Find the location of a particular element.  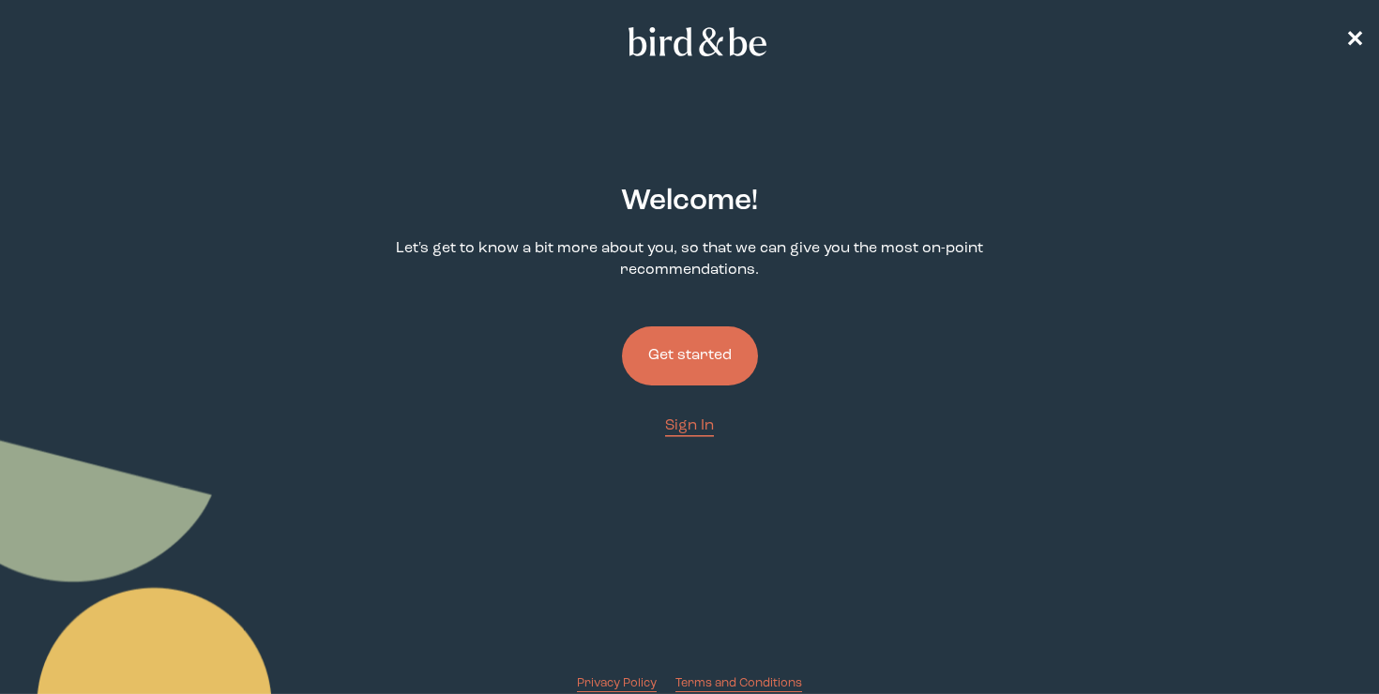

a: Terms and Conditions is located at coordinates (738, 683).